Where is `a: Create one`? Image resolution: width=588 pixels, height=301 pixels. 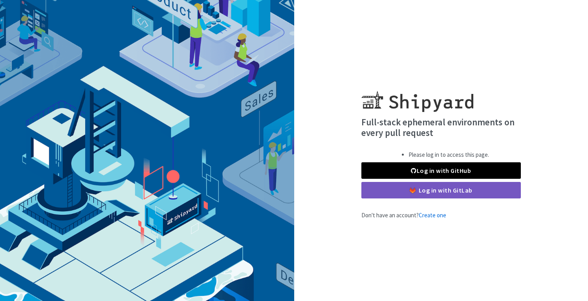 a: Create one is located at coordinates (432, 215).